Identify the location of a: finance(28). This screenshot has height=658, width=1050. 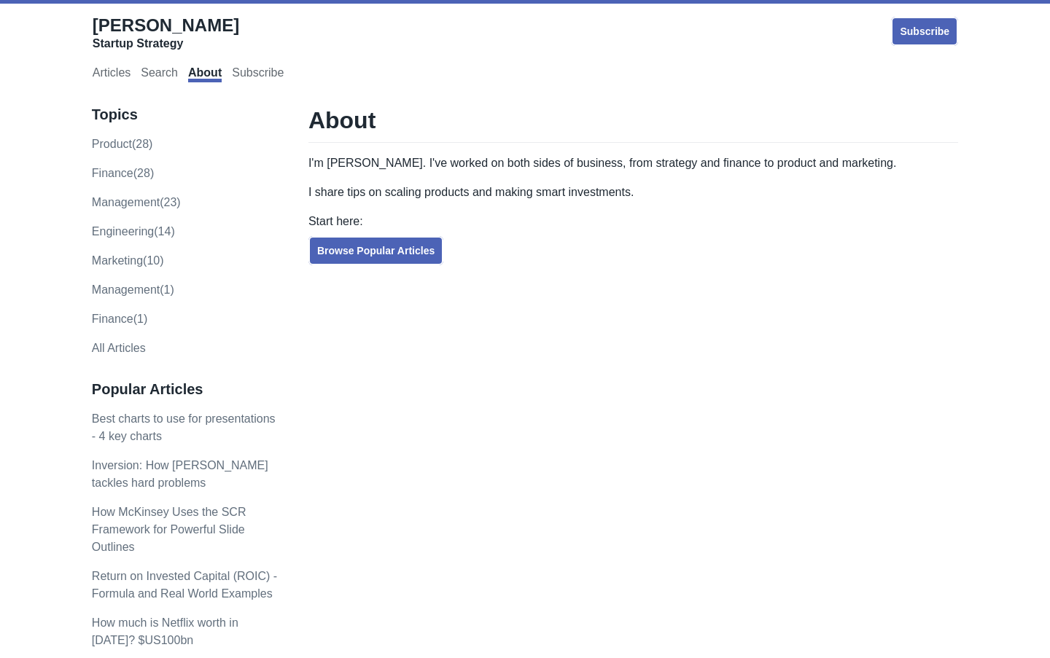
(122, 173).